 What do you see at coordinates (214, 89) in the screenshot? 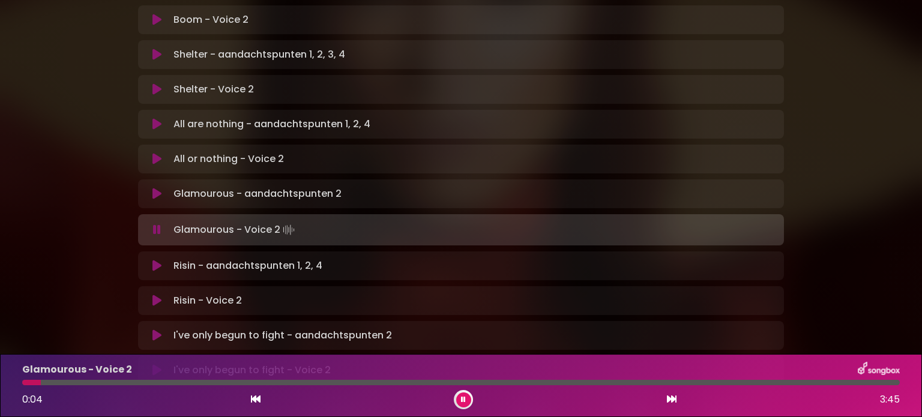
I see `p: Shelter - Voice 2` at bounding box center [214, 89].